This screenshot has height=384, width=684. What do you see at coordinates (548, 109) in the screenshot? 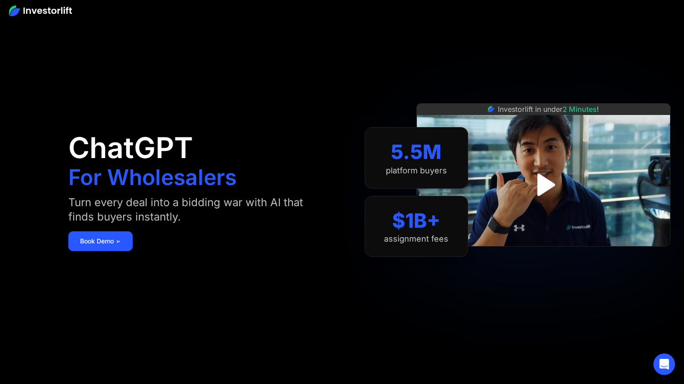
I see `div: Investorlift in under !` at bounding box center [548, 109].